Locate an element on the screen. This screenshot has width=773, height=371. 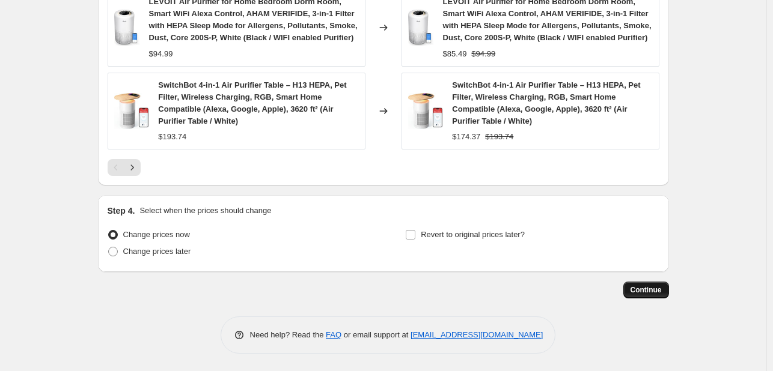
span: Continue is located at coordinates (646, 290).